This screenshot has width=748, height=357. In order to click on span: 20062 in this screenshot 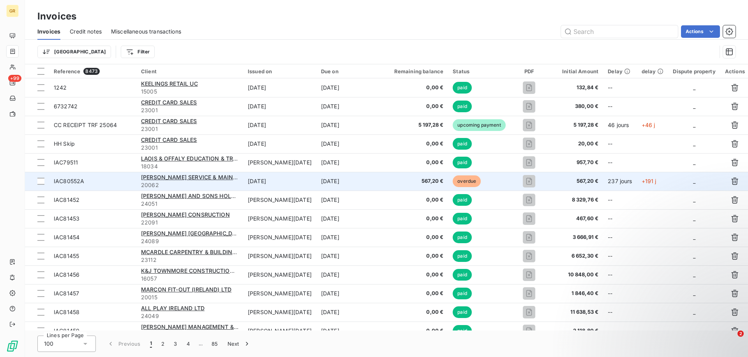, I will do `click(190, 185)`.